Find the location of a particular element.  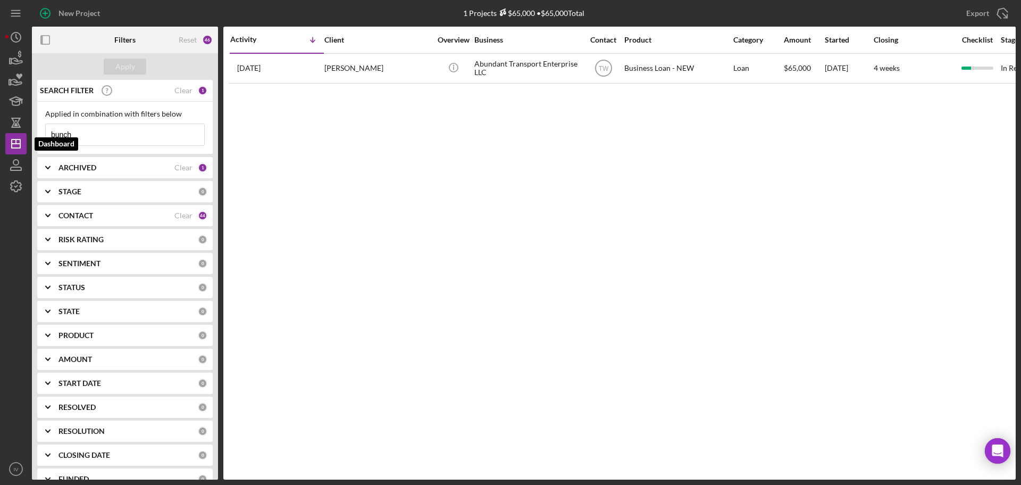

b: SEARCH FILTER is located at coordinates (66, 90).